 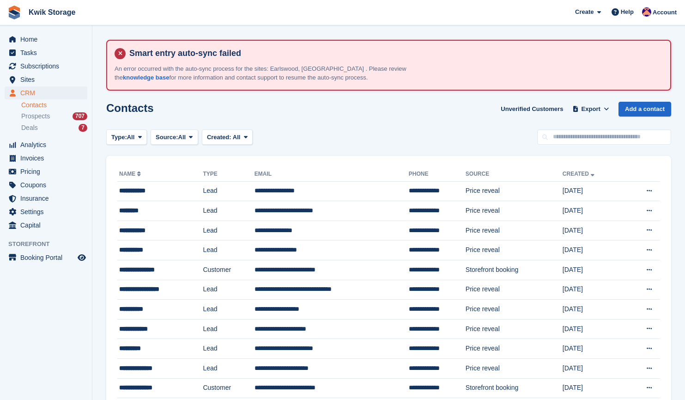 I want to click on a: Name, so click(x=131, y=174).